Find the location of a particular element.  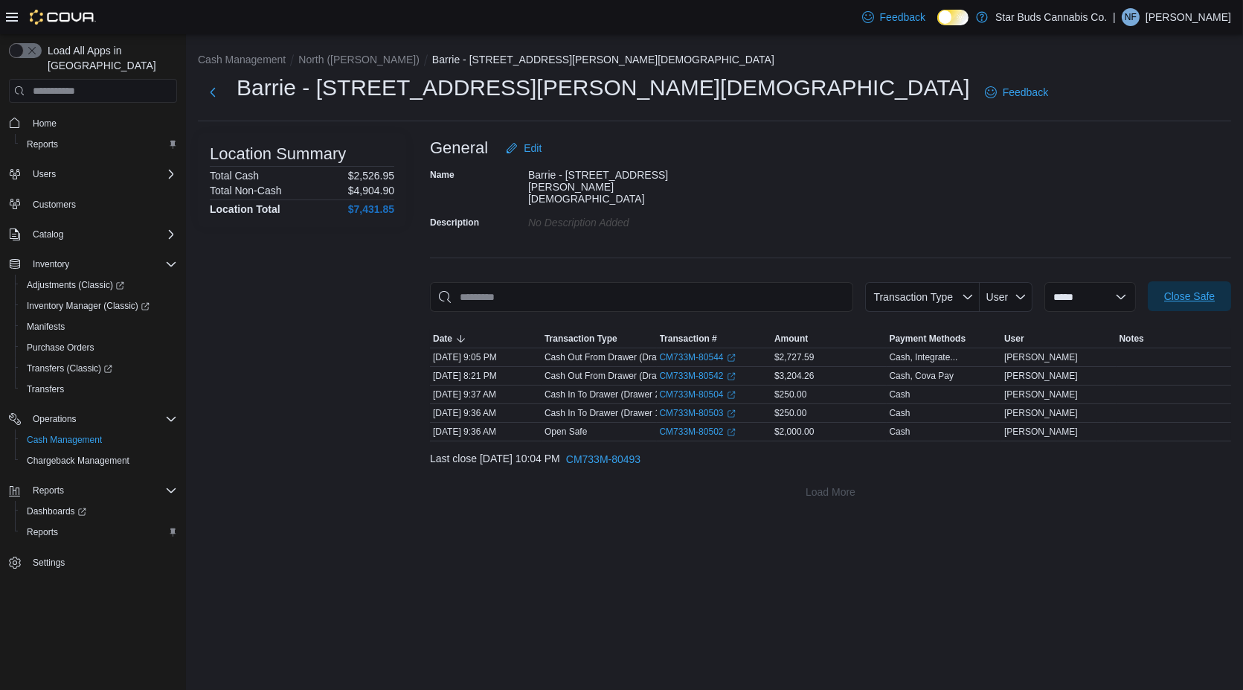

h6: Total Cash is located at coordinates (234, 176).